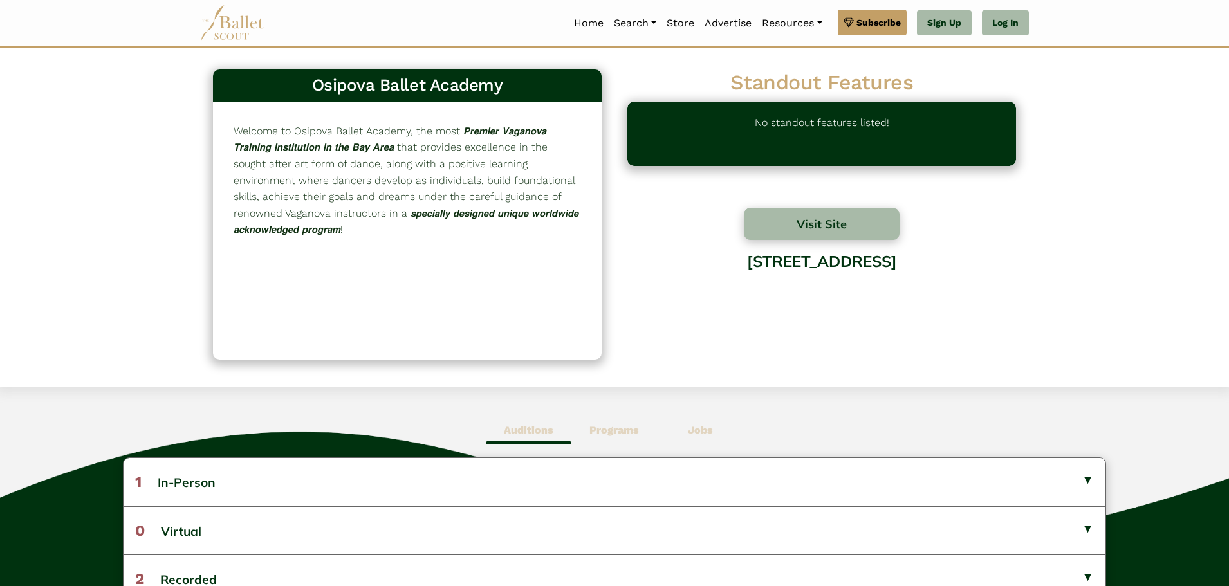 This screenshot has height=586, width=1229. I want to click on img: gem.svg, so click(848, 23).